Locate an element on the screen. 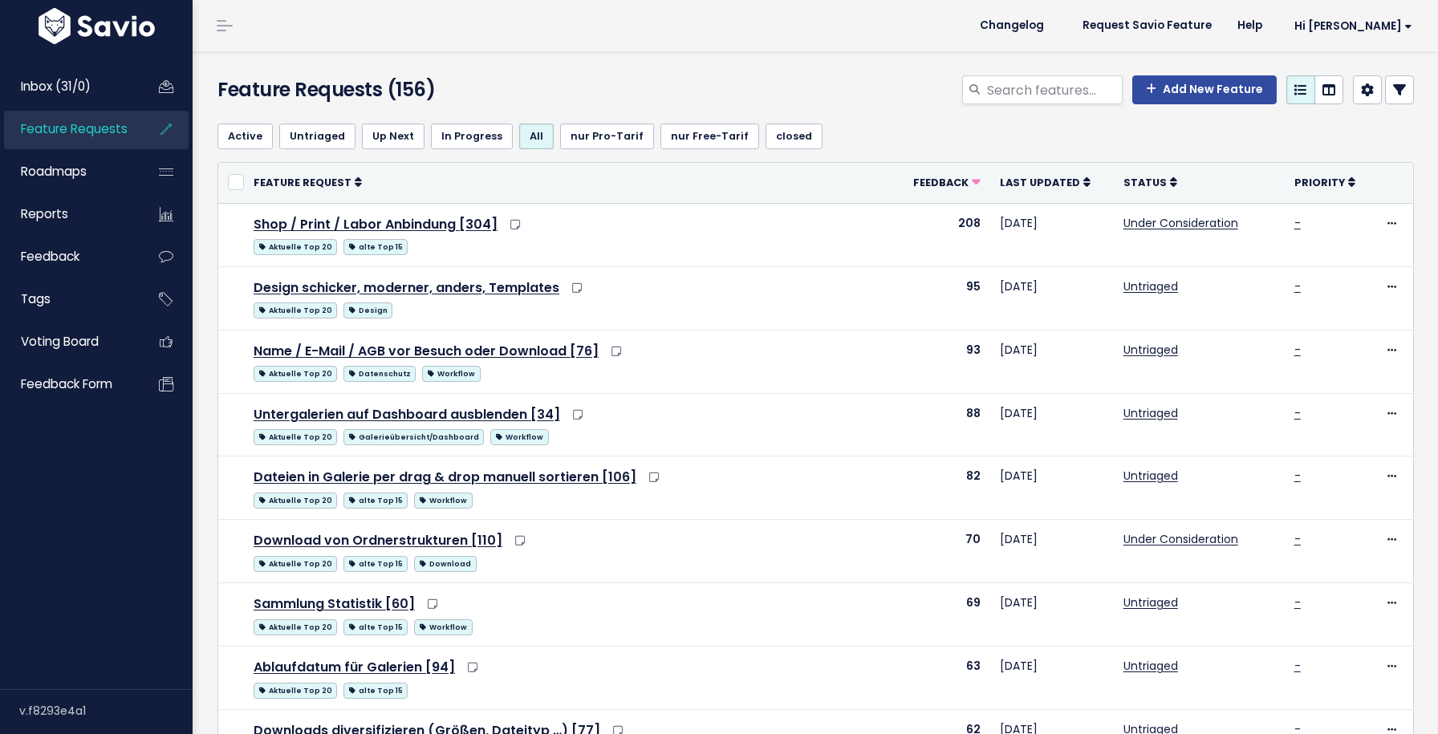 Image resolution: width=1438 pixels, height=734 pixels. span: Changelog is located at coordinates (1012, 26).